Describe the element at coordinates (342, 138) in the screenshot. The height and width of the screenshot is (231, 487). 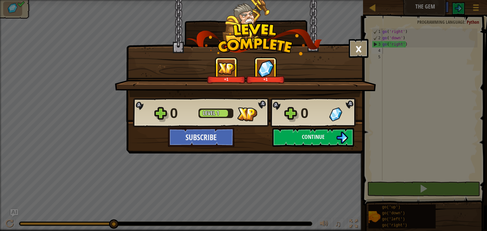
I see `img: Continue` at that location.